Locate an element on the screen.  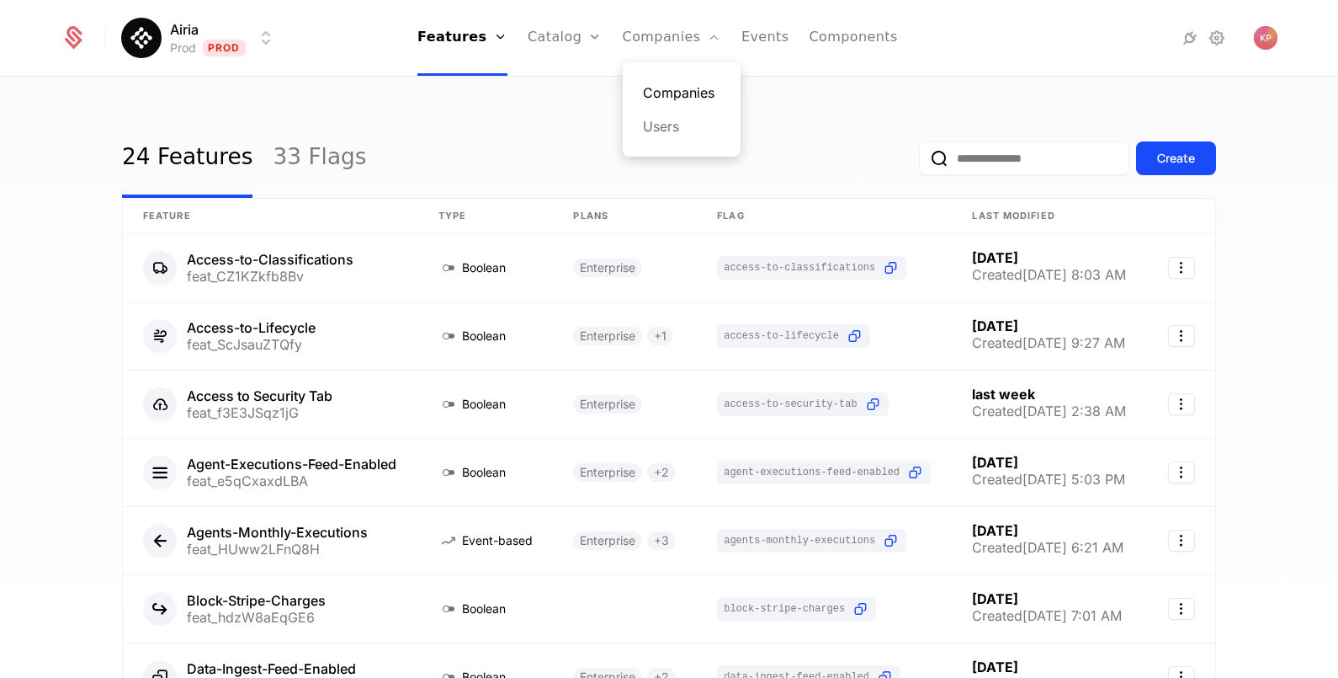
a: Integrations is located at coordinates (1190, 38).